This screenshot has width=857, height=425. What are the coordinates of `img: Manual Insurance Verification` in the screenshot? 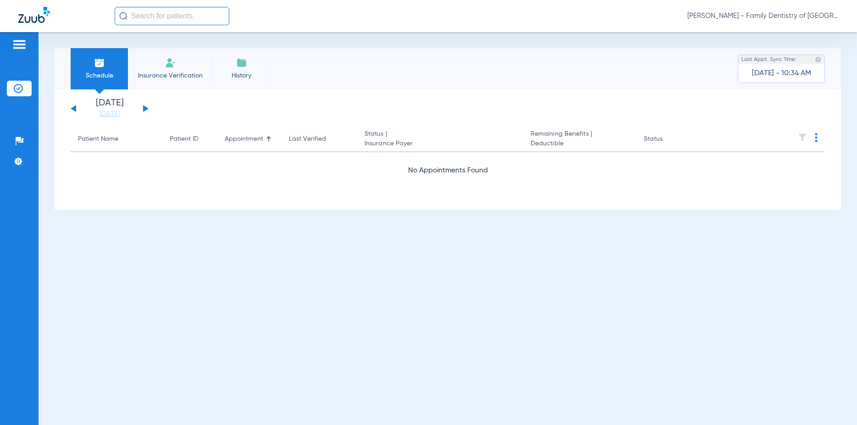 It's located at (171, 63).